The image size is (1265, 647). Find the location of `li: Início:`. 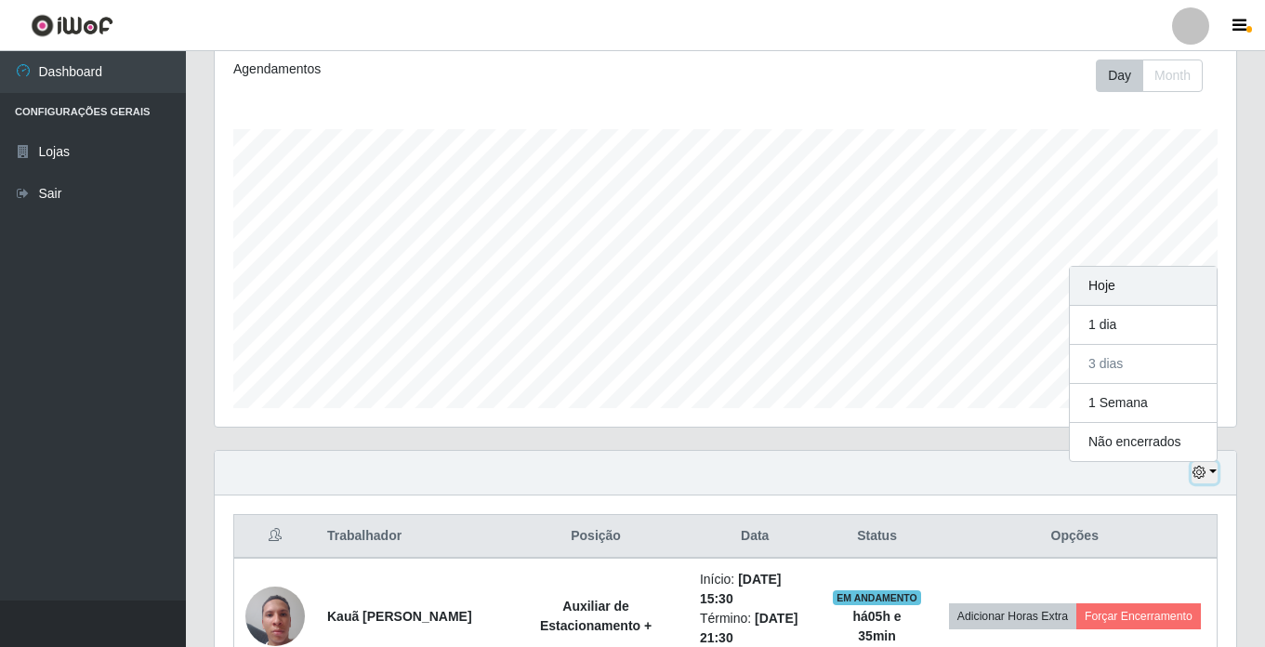

li: Início: is located at coordinates (755, 589).